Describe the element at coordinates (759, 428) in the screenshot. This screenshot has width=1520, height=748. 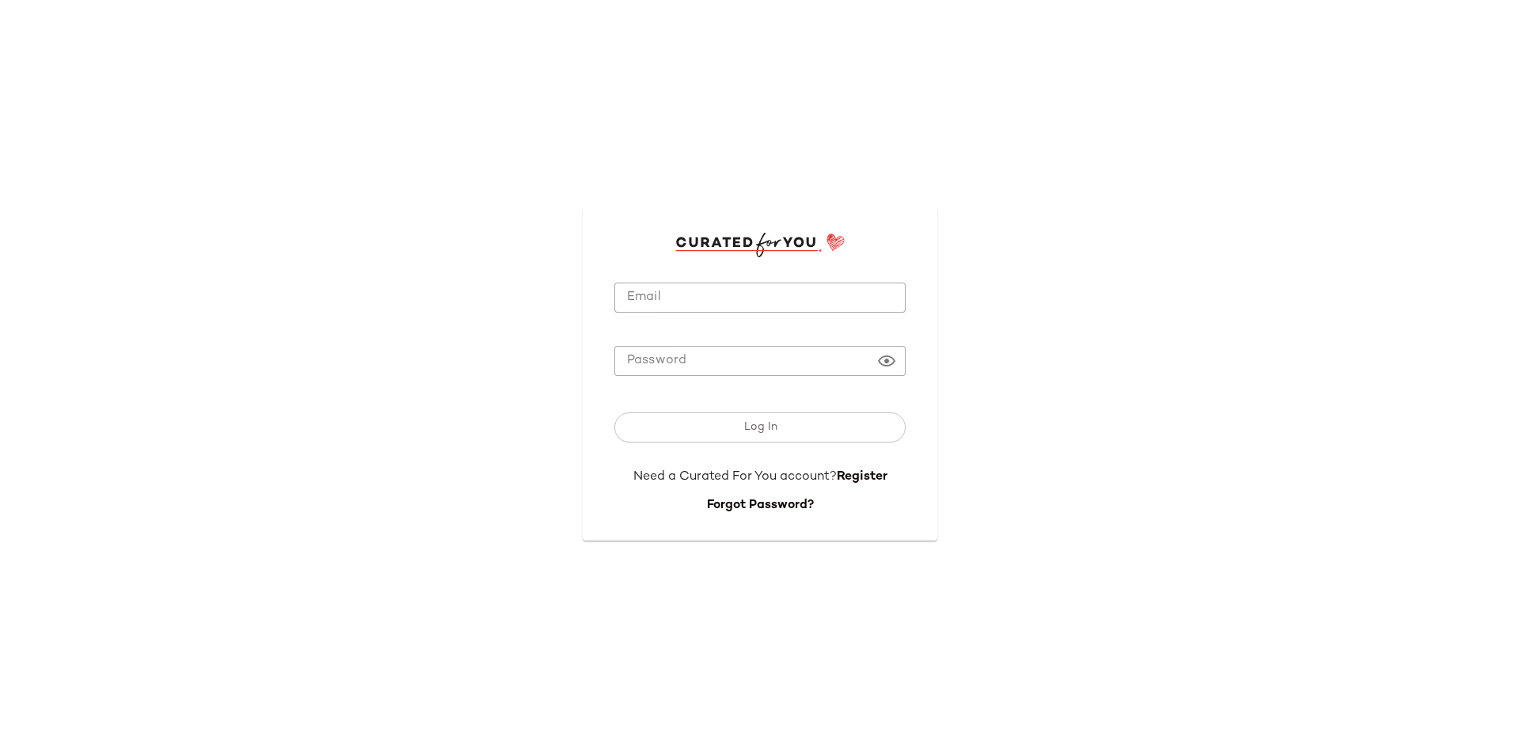
I see `span: Log In` at that location.